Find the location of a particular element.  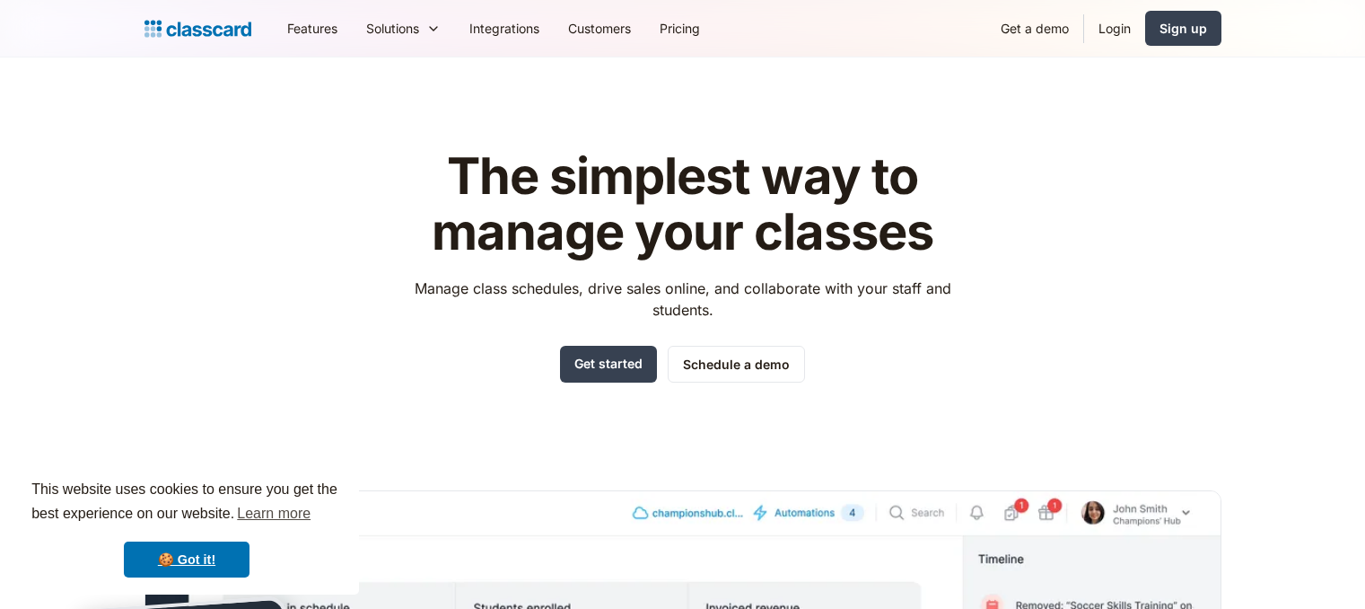

div: cookieconsent is located at coordinates (187, 528).